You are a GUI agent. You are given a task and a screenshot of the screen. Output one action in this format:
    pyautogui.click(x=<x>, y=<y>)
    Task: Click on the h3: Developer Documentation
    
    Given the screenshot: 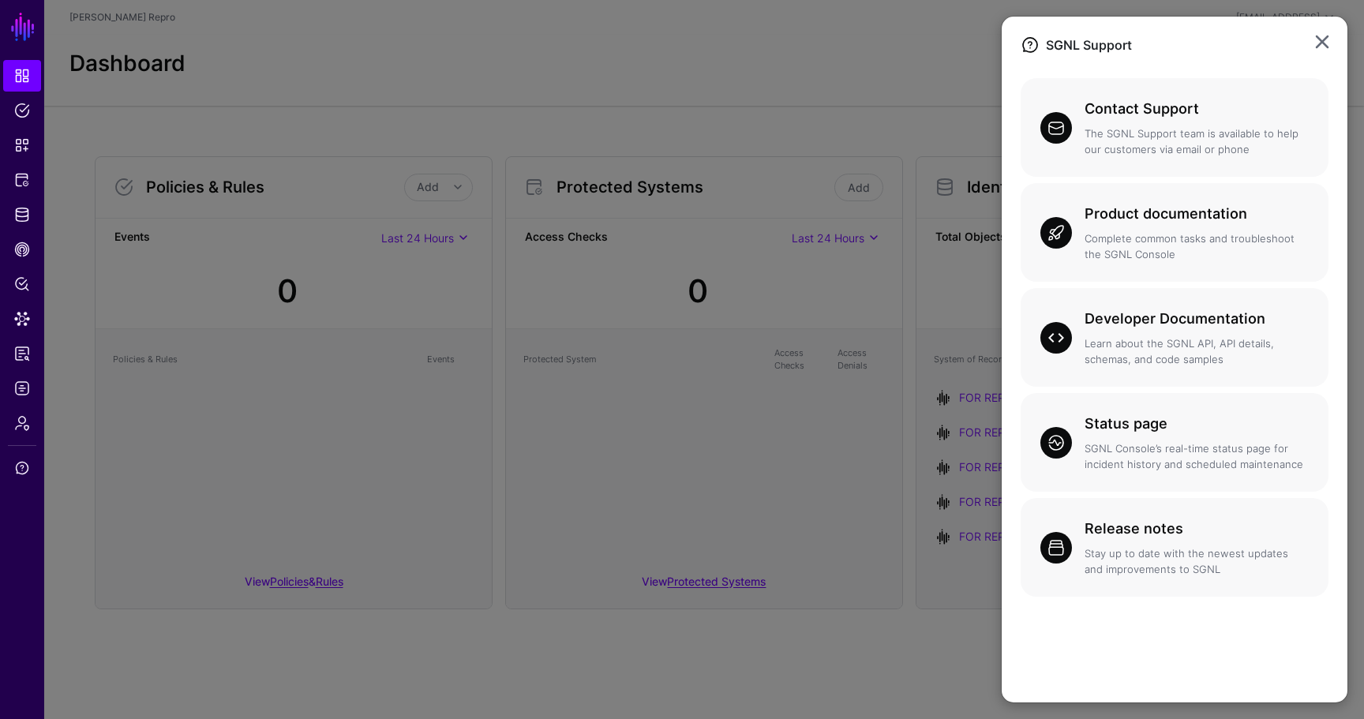 What is the action you would take?
    pyautogui.click(x=1196, y=319)
    